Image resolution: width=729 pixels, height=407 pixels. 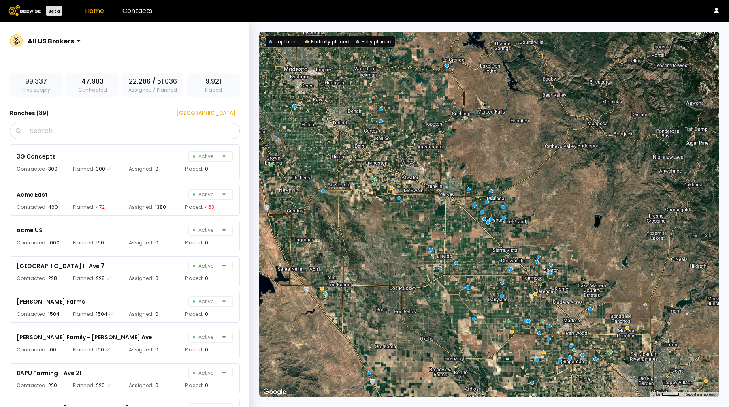 I want to click on div: BAPU Farming - Ave 21, so click(x=49, y=373).